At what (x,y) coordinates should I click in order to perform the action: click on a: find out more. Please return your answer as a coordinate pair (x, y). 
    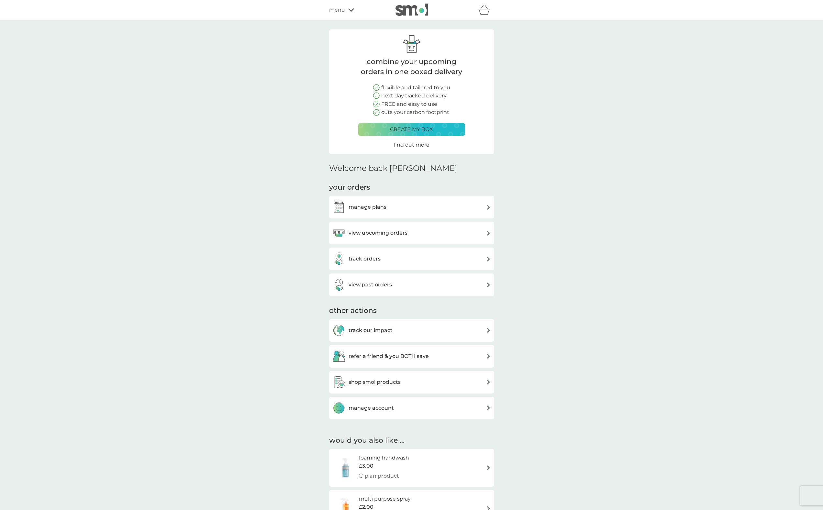
    Looking at the image, I should click on (411, 145).